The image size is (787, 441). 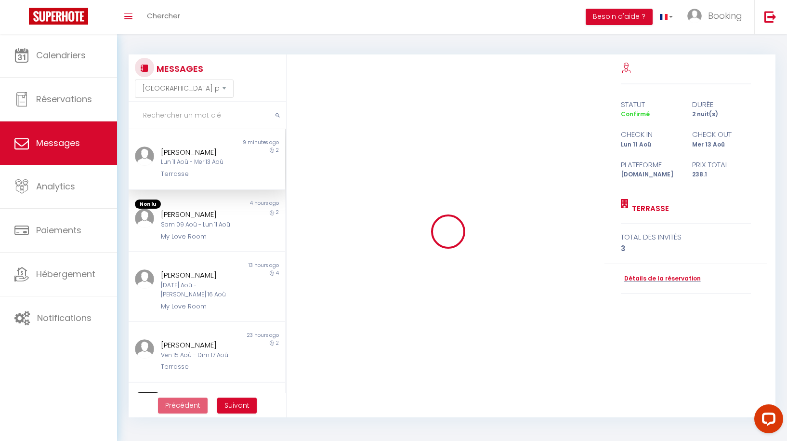 What do you see at coordinates (722, 165) in the screenshot?
I see `div: Prix total` at bounding box center [722, 165].